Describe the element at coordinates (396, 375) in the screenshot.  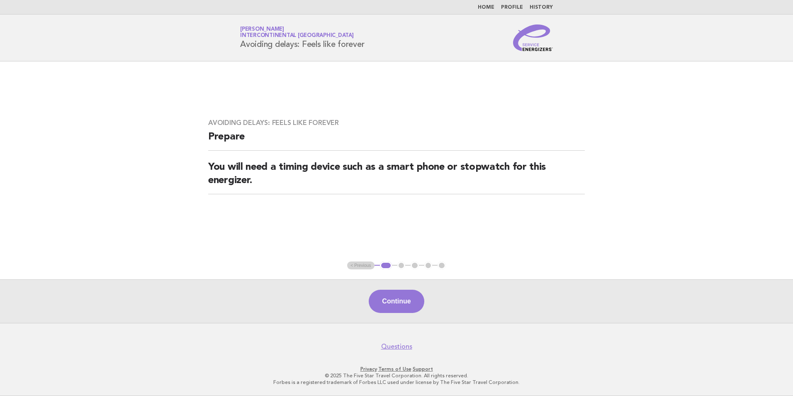
I see `p: © 2025 The Five Star Travel Corporation. All rights reserved.` at that location.